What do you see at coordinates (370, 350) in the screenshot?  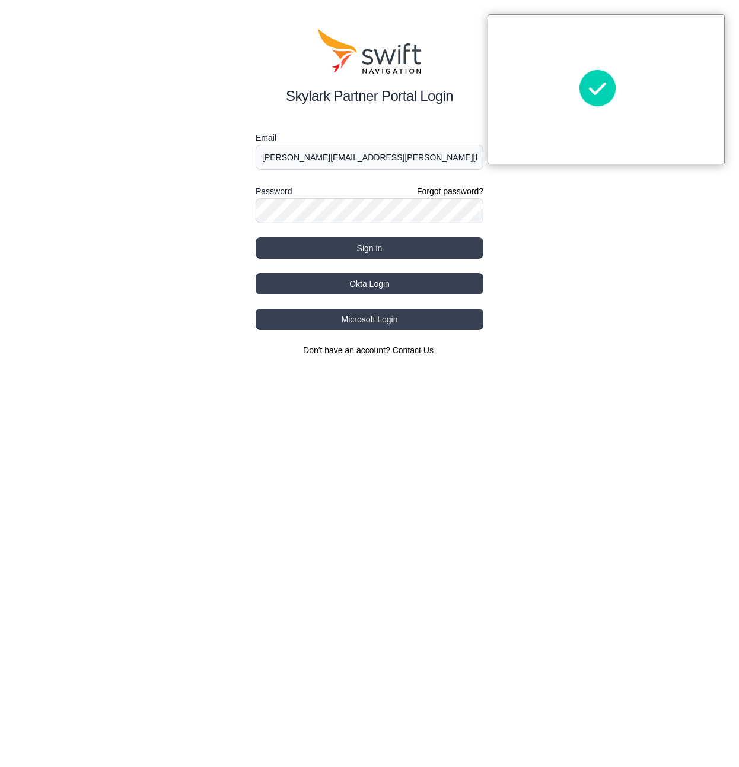 I see `section: Don't have an account?` at bounding box center [370, 350].